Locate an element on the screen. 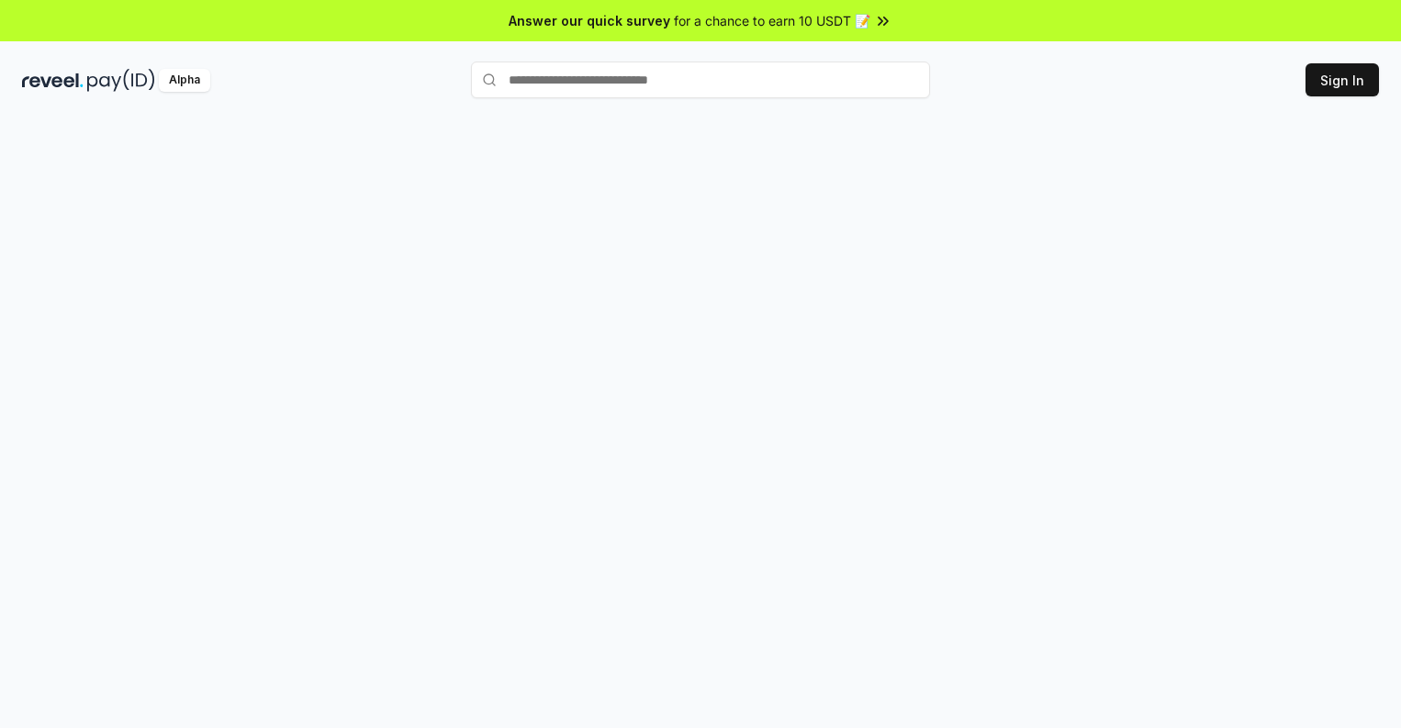  div: Alpha is located at coordinates (185, 80).